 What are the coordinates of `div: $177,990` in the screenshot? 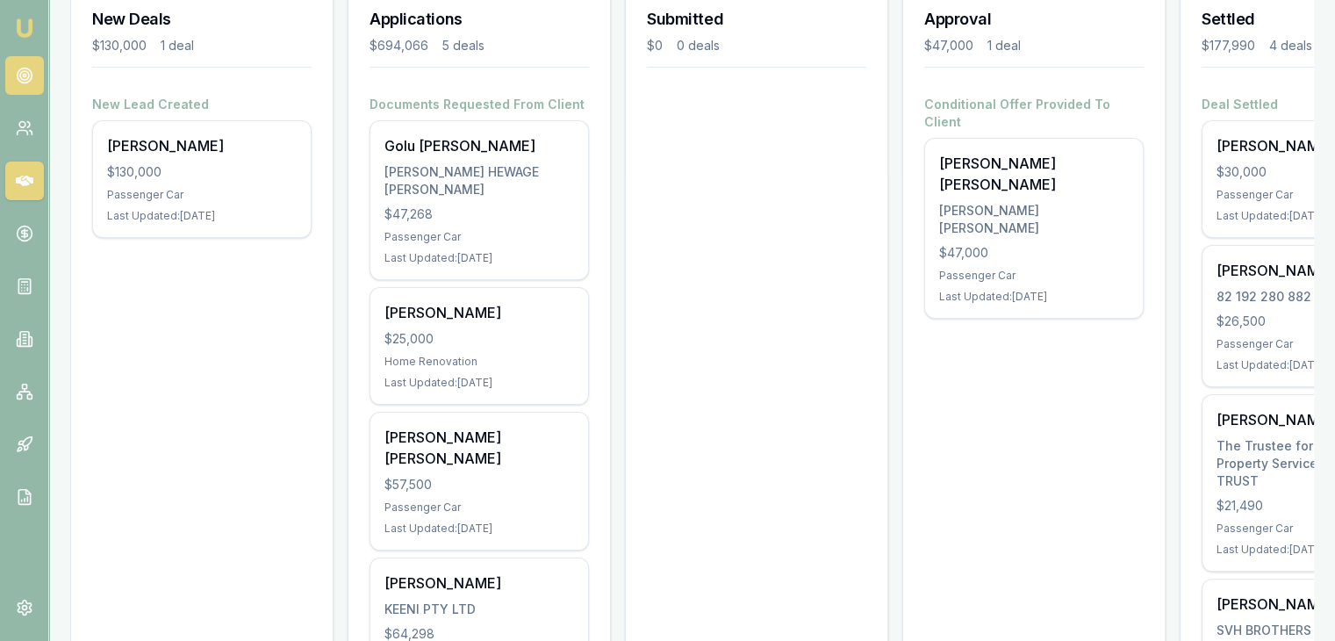 It's located at (1228, 46).